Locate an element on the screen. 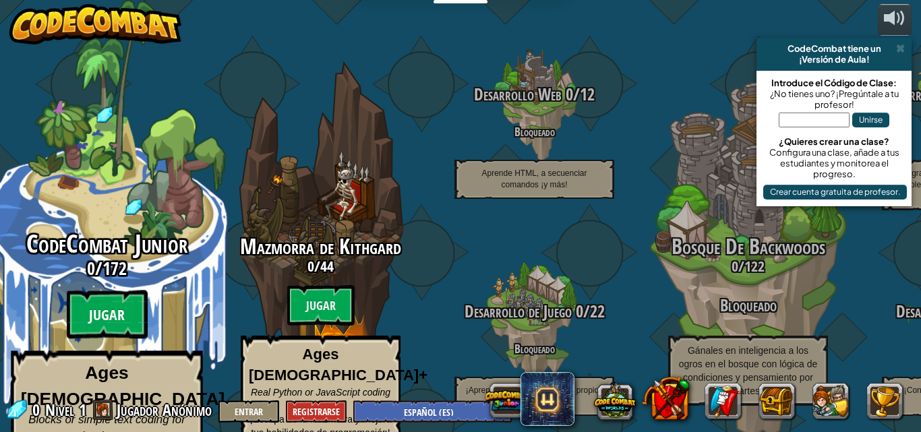 This screenshot has width=921, height=432. button: Unirse is located at coordinates (870, 120).